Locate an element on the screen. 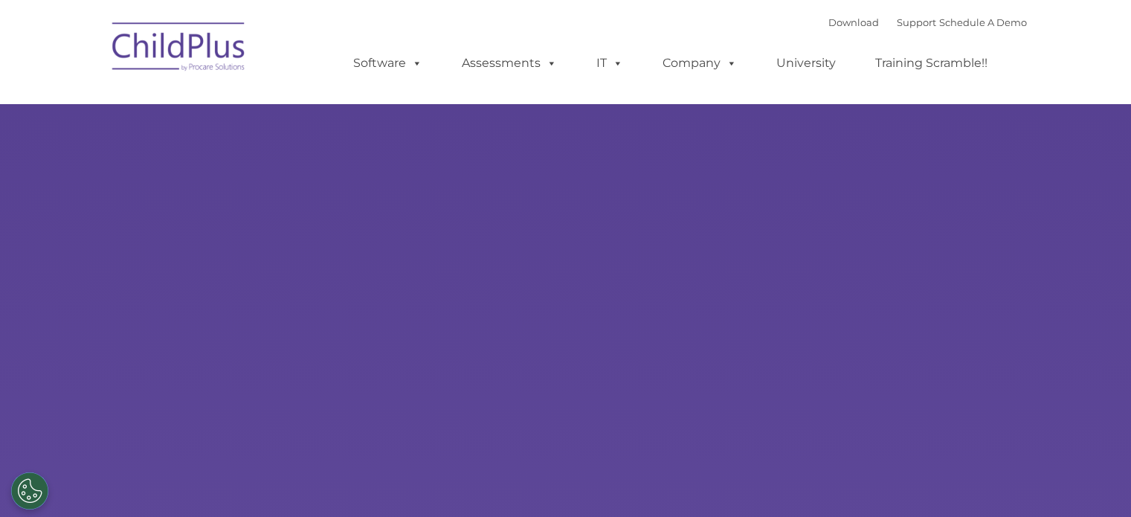 The image size is (1131, 517). a: Software is located at coordinates (387, 63).